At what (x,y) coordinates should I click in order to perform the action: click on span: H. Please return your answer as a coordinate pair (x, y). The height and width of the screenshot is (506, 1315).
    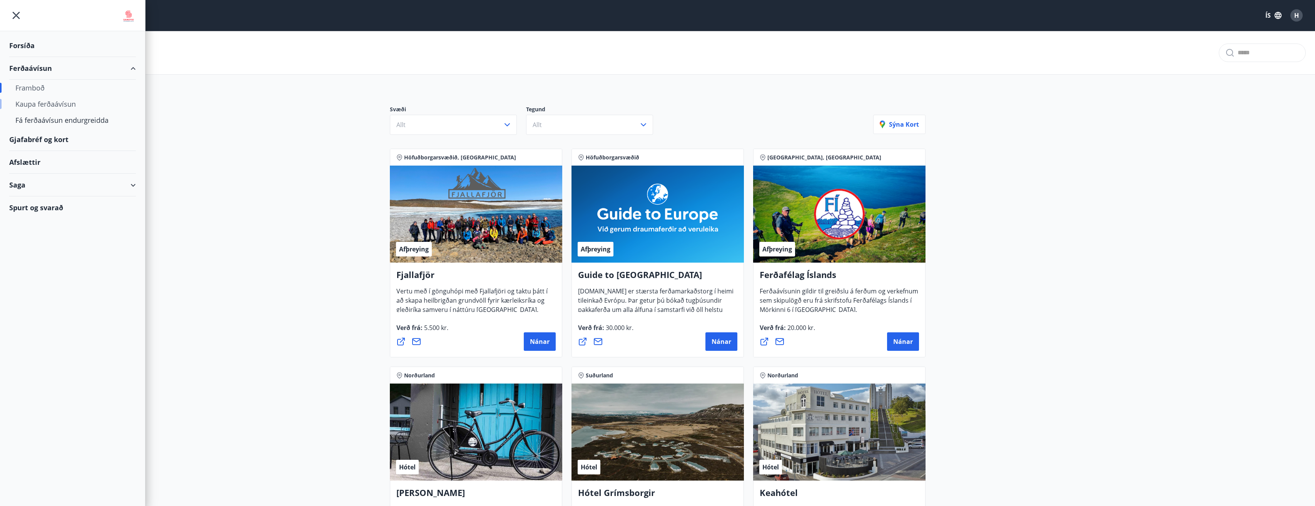
    Looking at the image, I should click on (1296, 15).